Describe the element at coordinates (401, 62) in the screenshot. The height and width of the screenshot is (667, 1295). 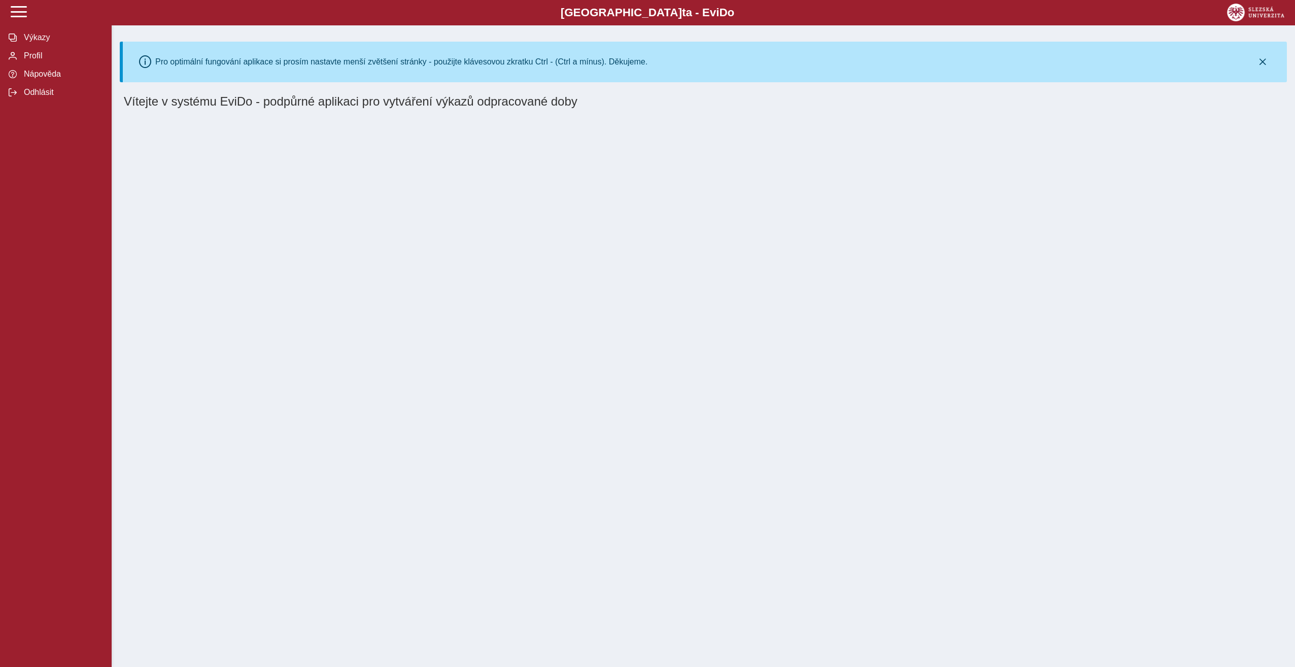
I see `div: Pro optimální fungování aplikace si prosím nastavte menší zvětšení stránky - použijte klávesovou ...` at that location.